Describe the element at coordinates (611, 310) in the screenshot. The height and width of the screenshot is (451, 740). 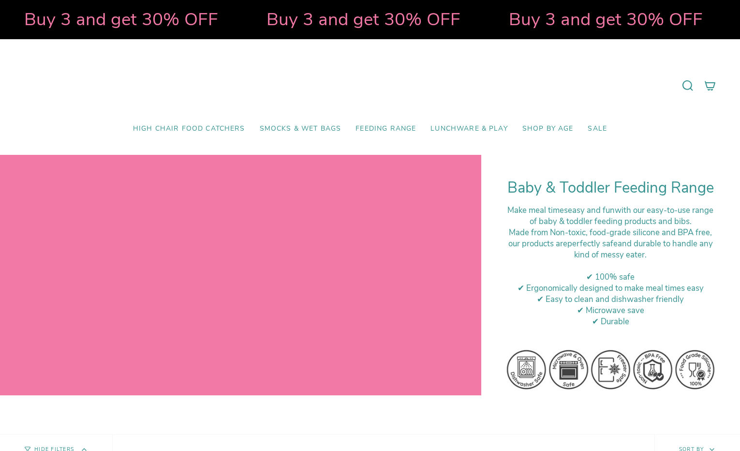
I see `span: ✔ Microwave save` at that location.